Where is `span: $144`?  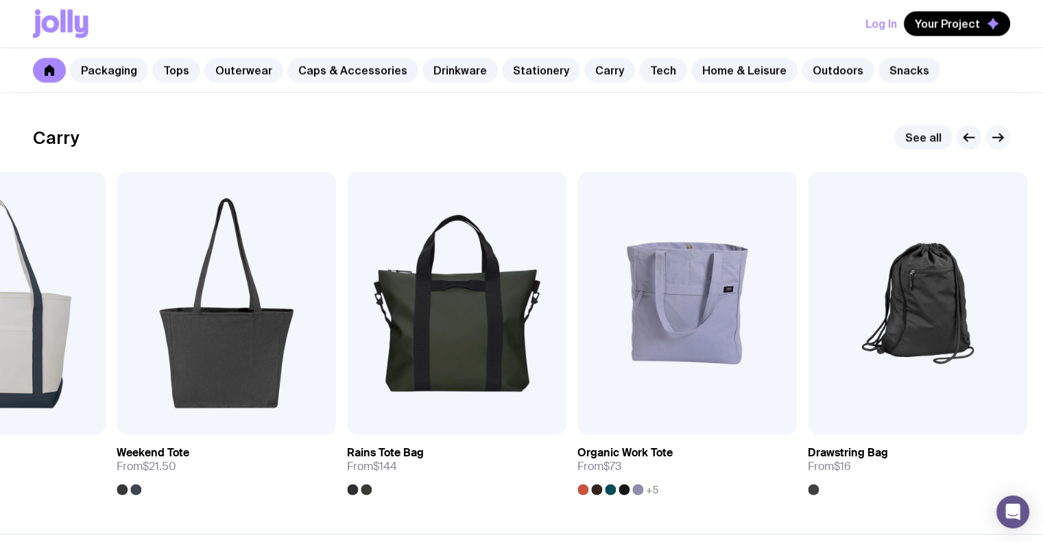
span: $144 is located at coordinates (385, 466).